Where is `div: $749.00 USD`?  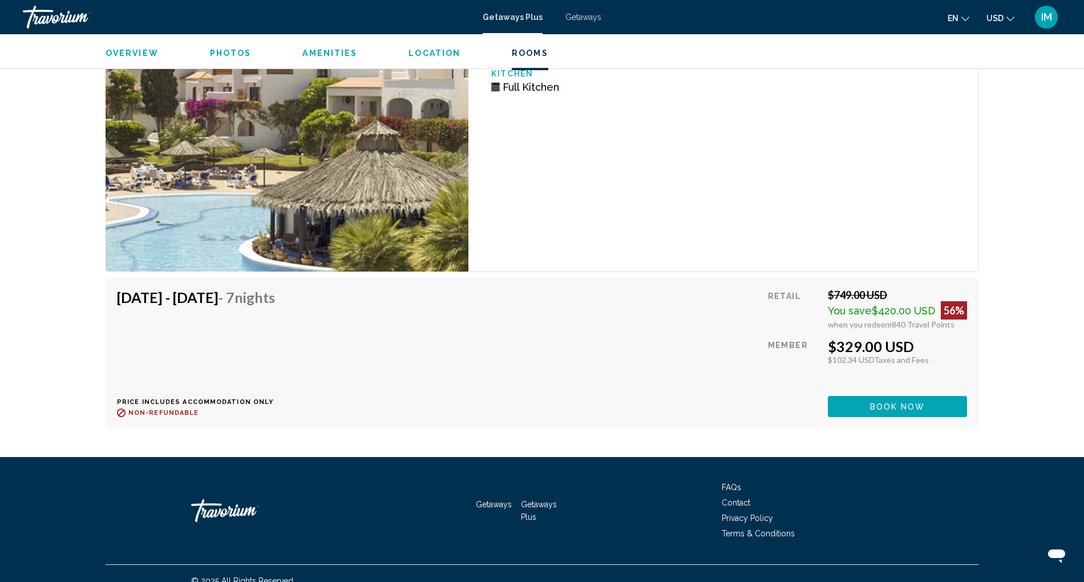
div: $749.00 USD is located at coordinates (898, 295).